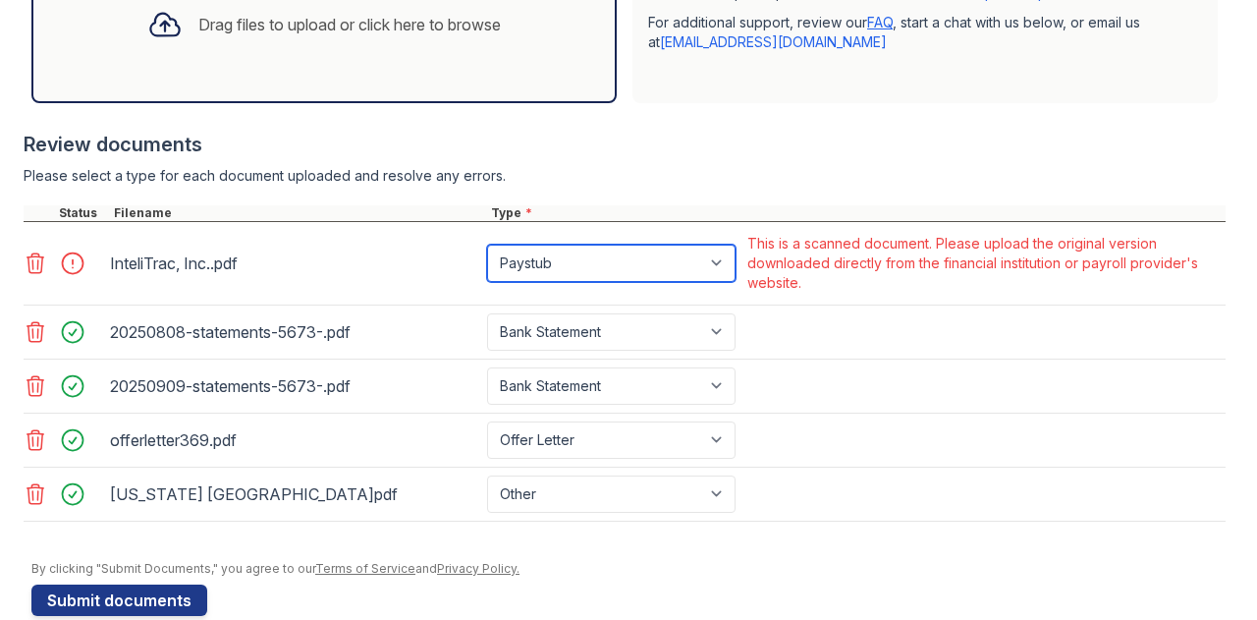  Describe the element at coordinates (856, 213) in the screenshot. I see `div: Type` at that location.